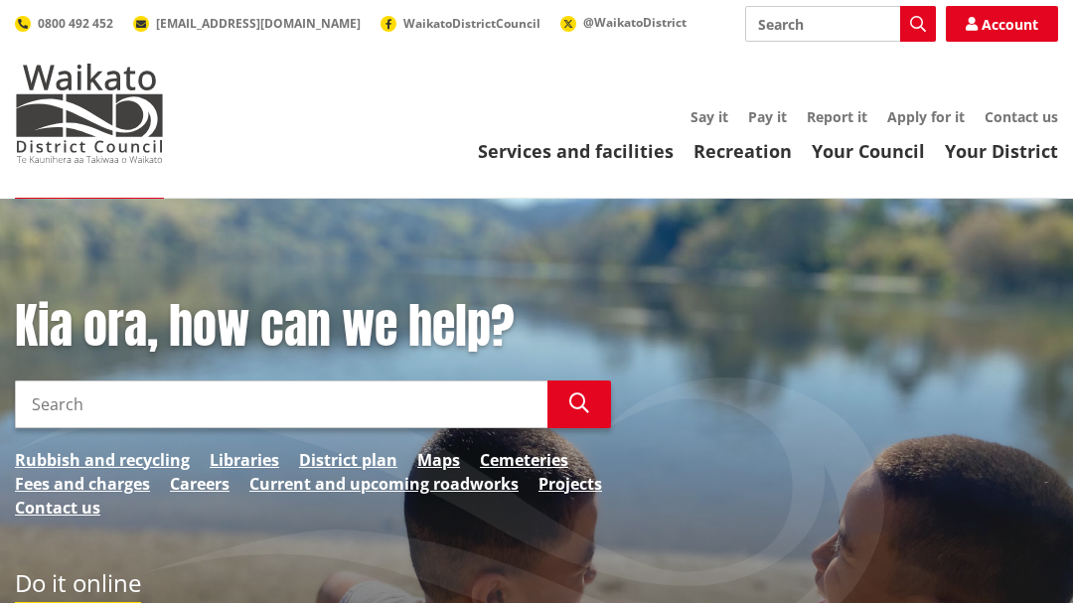  What do you see at coordinates (460, 23) in the screenshot?
I see `a: WaikatoDistrictCouncil` at bounding box center [460, 23].